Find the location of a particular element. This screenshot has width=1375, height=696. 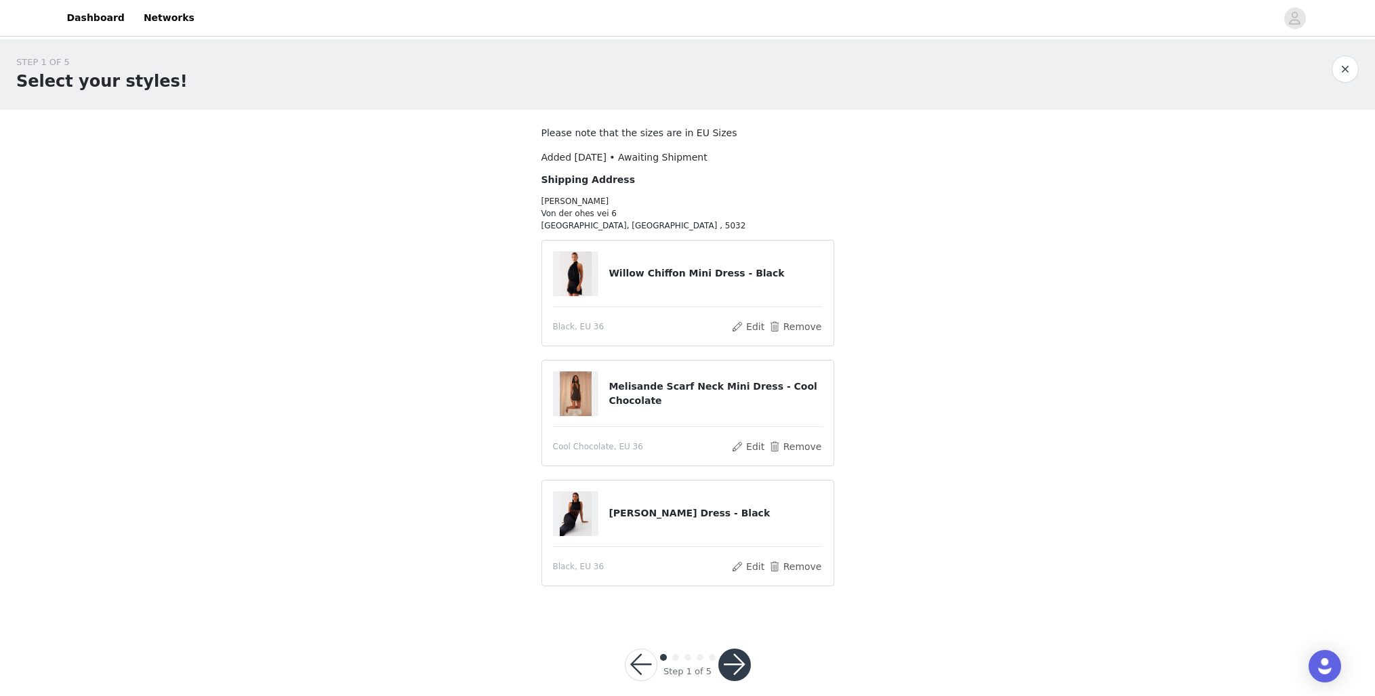

div: Open Intercom Messenger is located at coordinates (1325, 666).